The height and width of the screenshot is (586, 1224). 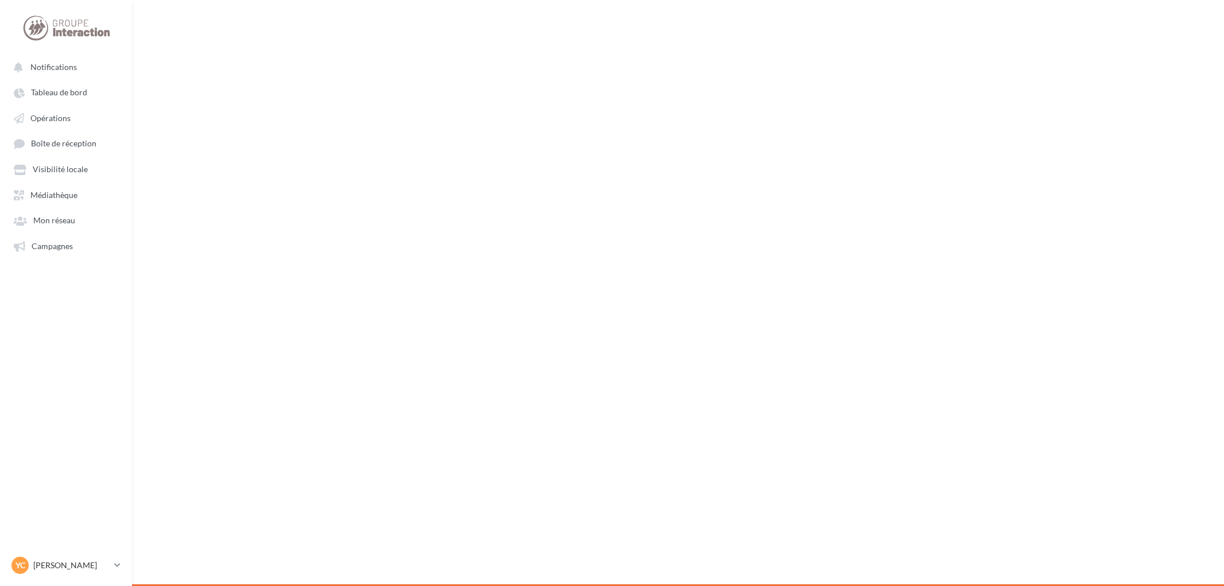 I want to click on span: Visibilité locale, so click(x=60, y=169).